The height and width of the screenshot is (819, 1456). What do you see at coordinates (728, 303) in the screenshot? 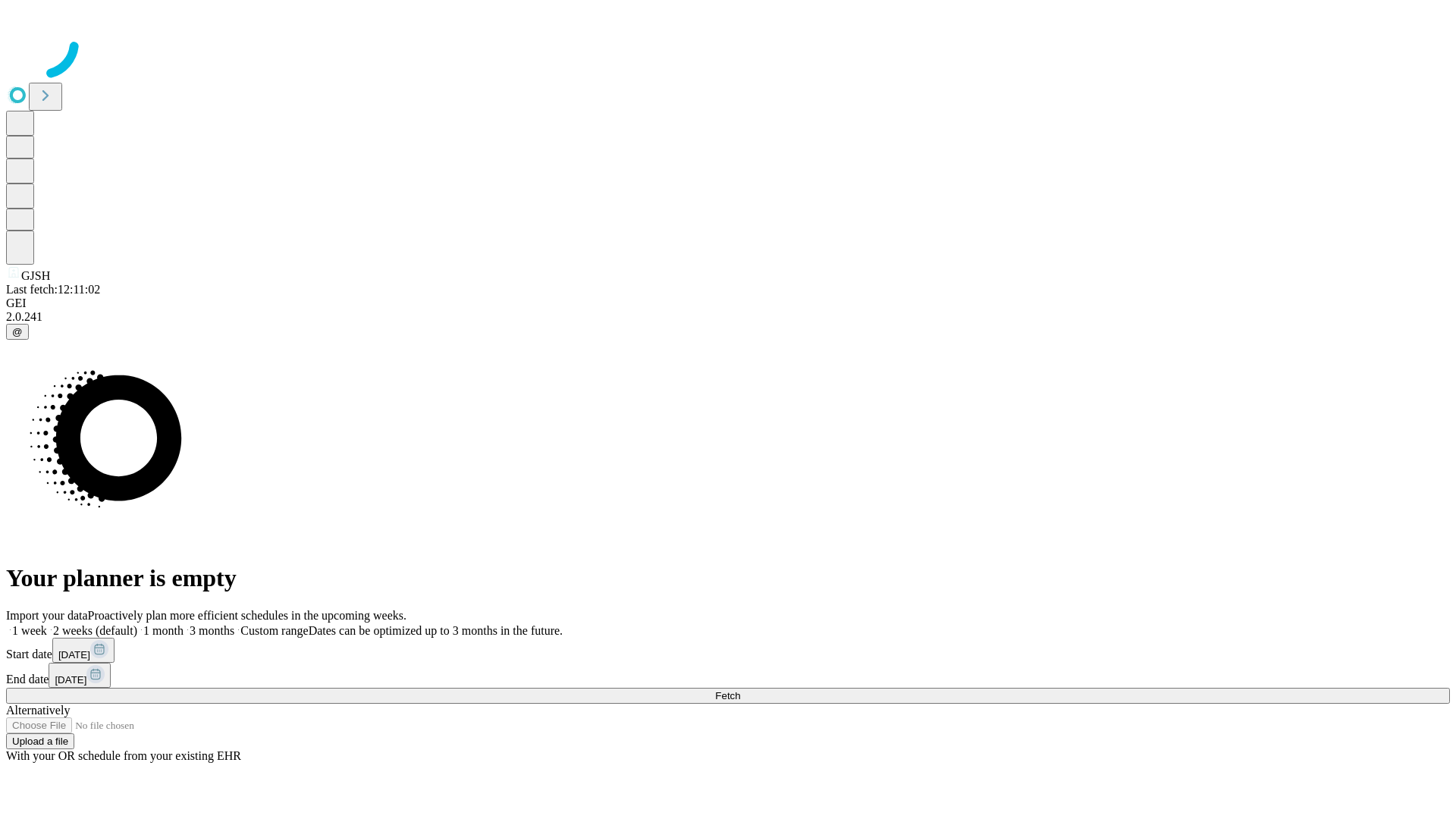
I see `div: GEI` at bounding box center [728, 303].